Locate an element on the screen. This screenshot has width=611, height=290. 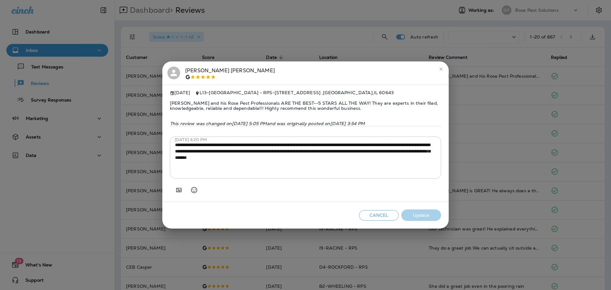
button: Cancel is located at coordinates (379, 215).